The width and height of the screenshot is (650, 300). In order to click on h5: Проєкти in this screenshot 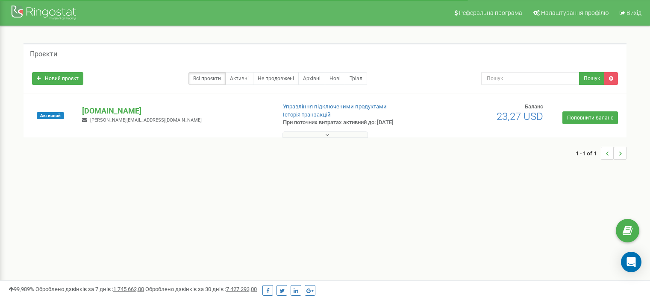, I will do `click(44, 54)`.